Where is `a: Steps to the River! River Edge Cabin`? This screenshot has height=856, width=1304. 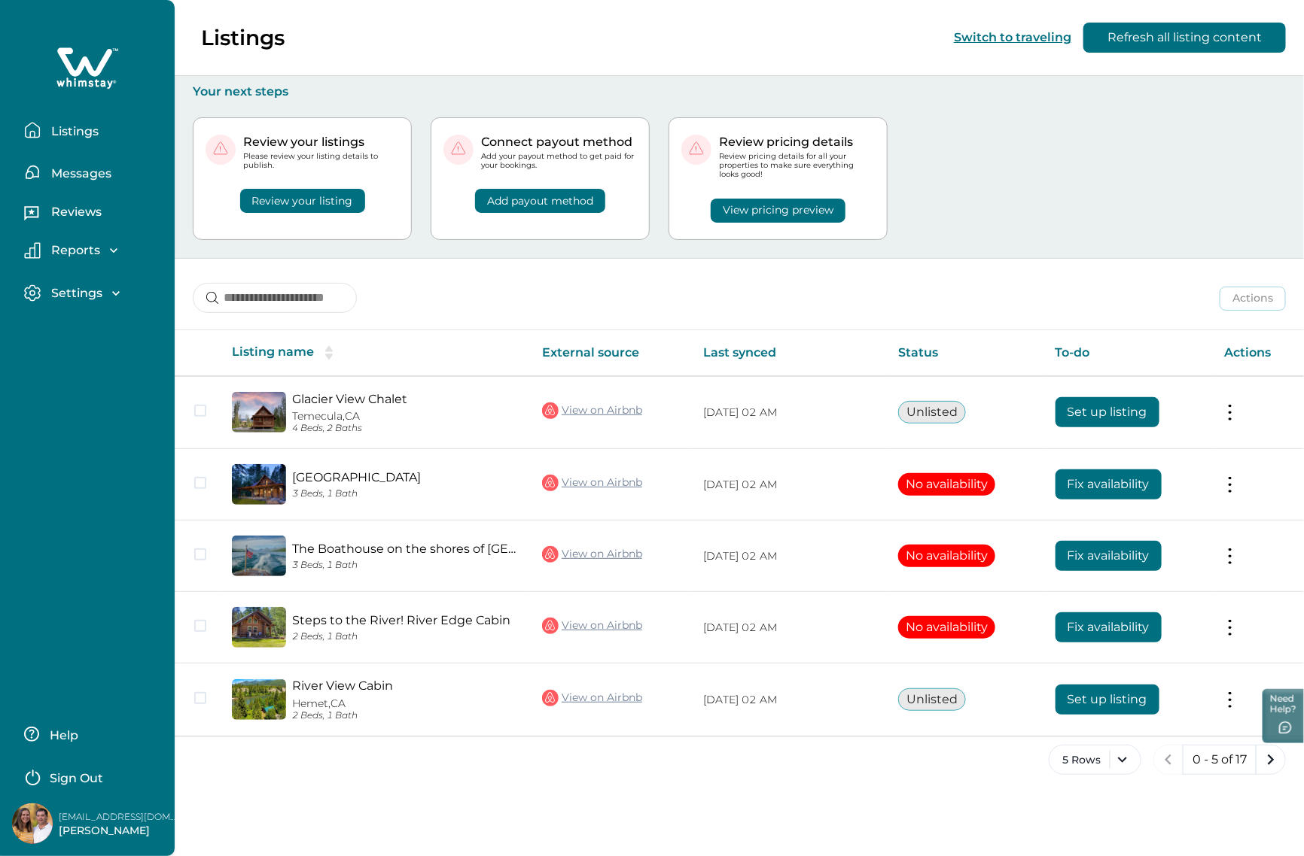
a: Steps to the River! River Edge Cabin is located at coordinates (405, 620).